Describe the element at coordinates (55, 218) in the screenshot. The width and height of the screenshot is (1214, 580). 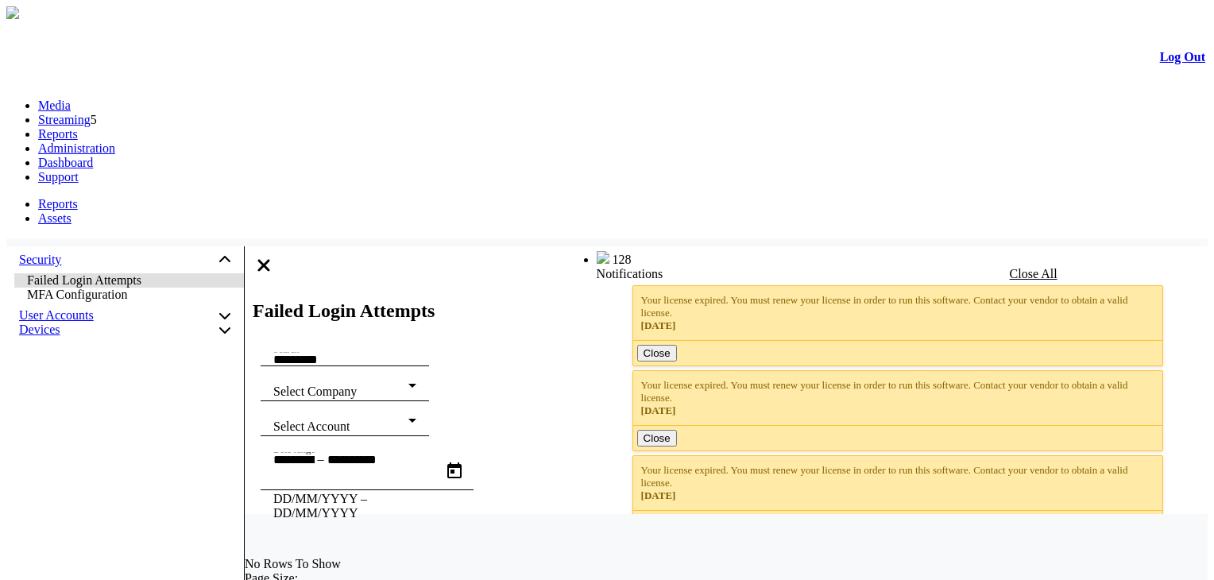
I see `a: Assets` at that location.